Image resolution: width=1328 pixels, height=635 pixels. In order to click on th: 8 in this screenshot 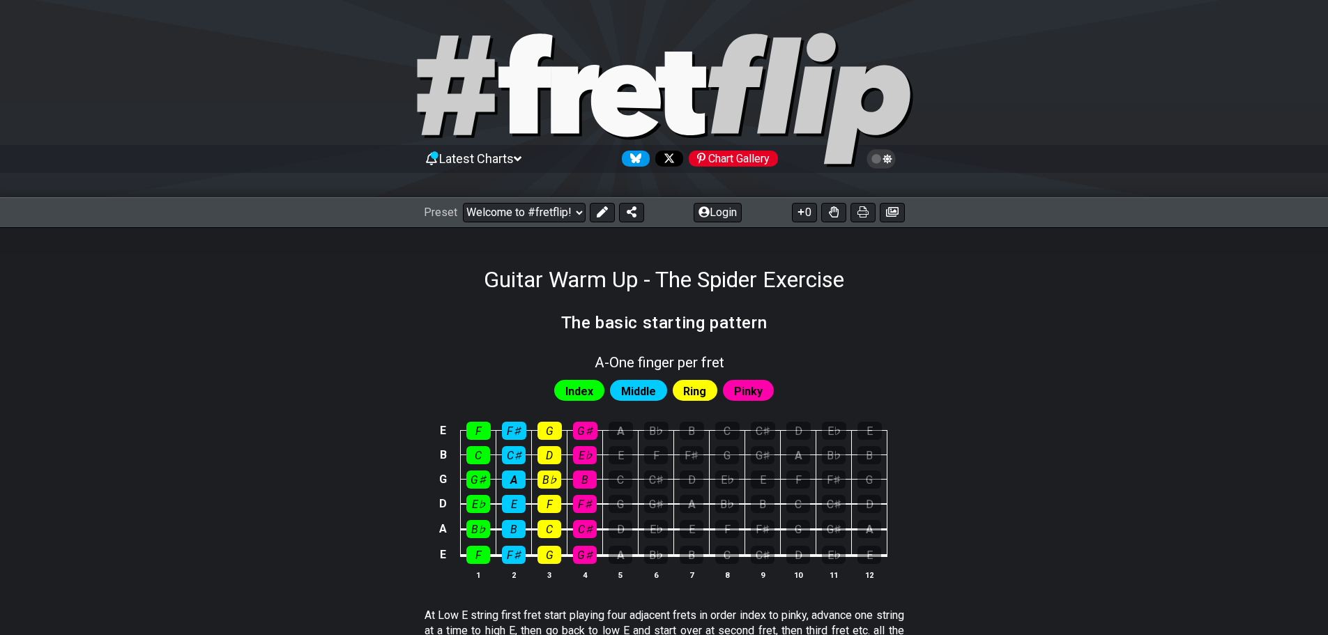, I will do `click(727, 575)`.